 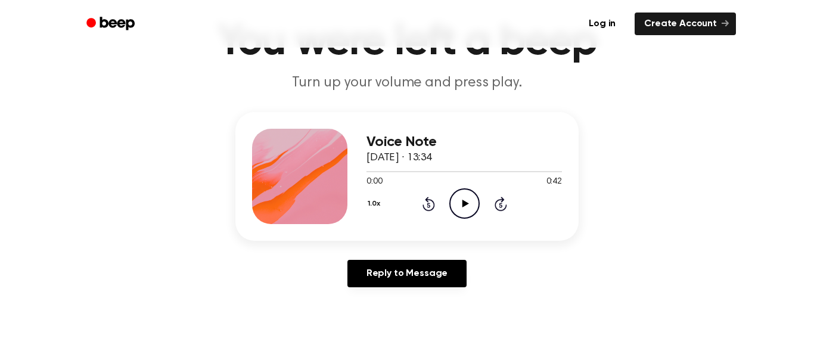 What do you see at coordinates (685, 24) in the screenshot?
I see `a: Create Account` at bounding box center [685, 24].